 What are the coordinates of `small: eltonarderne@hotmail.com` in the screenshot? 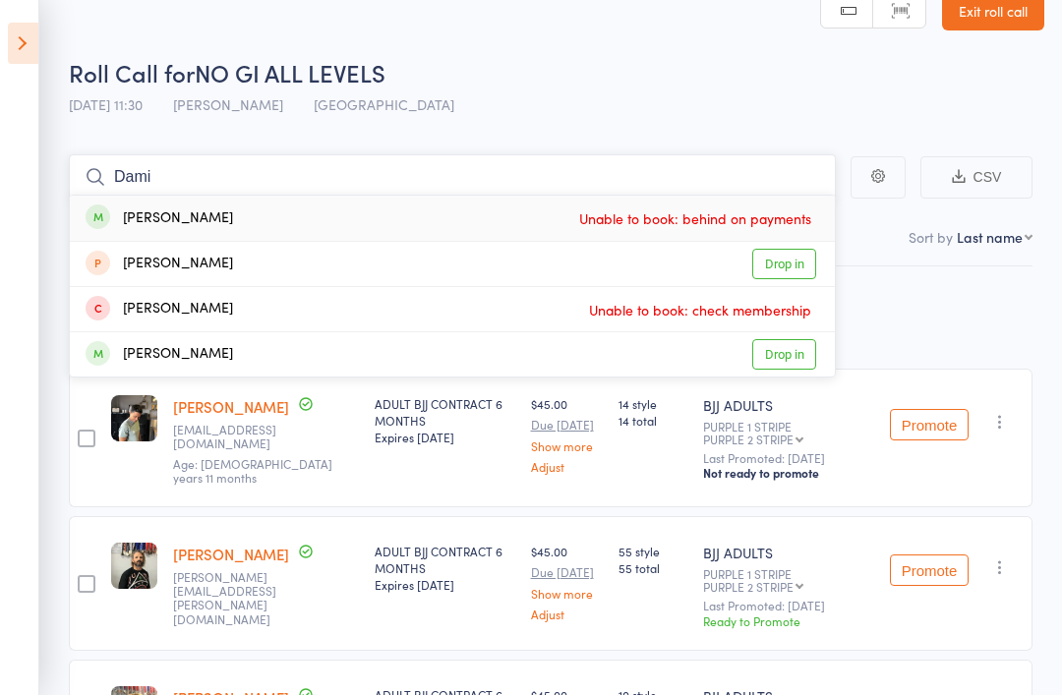 It's located at (237, 437).